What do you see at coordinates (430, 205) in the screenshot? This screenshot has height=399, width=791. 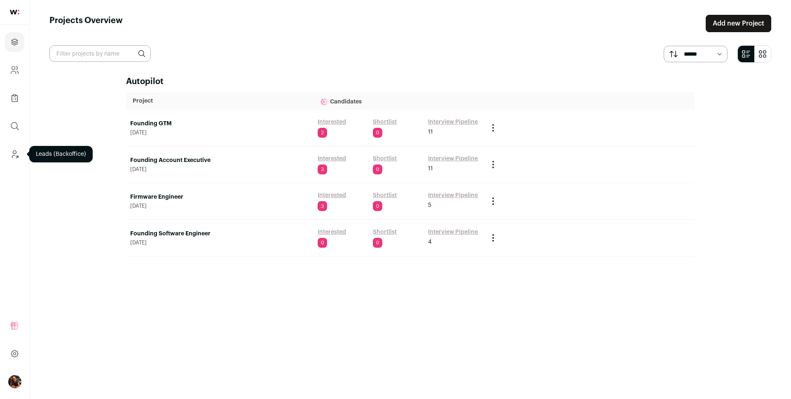 I see `span: 5` at bounding box center [430, 205].